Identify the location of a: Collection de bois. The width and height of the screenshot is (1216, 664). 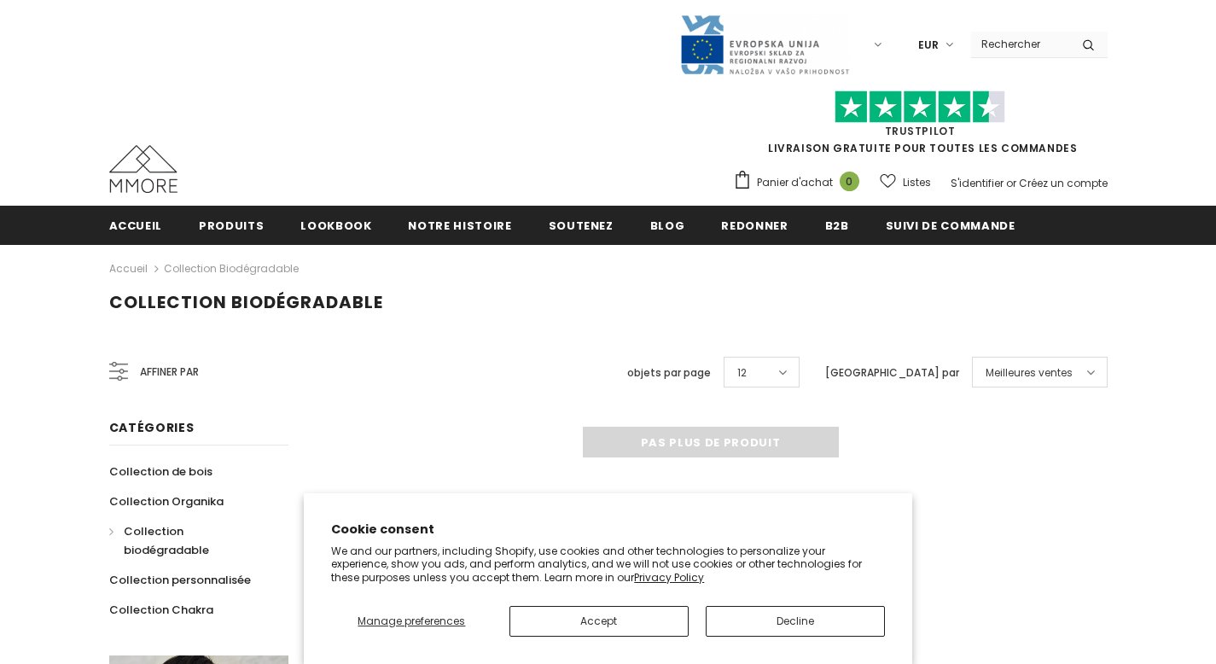
(160, 471).